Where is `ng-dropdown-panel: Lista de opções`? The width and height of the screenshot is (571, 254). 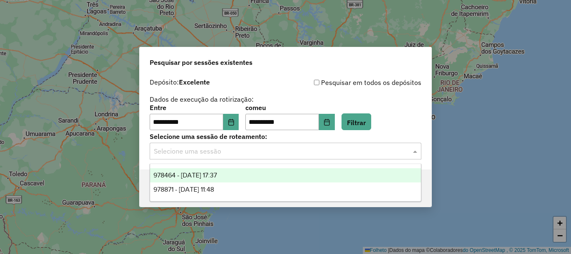 ng-dropdown-panel: Lista de opções is located at coordinates (286, 182).